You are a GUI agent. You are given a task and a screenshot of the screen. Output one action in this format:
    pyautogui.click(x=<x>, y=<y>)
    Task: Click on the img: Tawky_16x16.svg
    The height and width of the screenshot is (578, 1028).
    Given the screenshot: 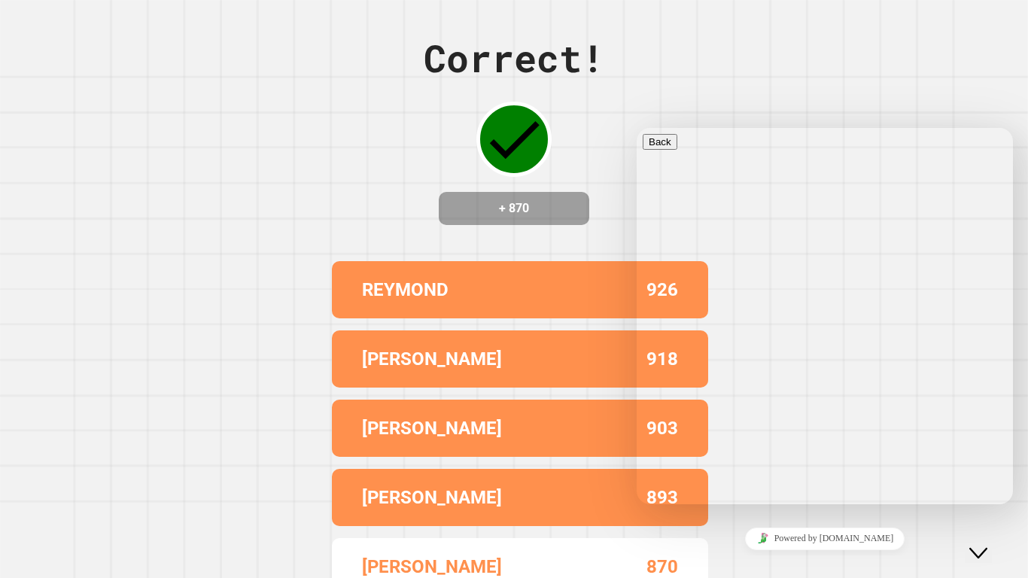 What is the action you would take?
    pyautogui.click(x=126, y=17)
    